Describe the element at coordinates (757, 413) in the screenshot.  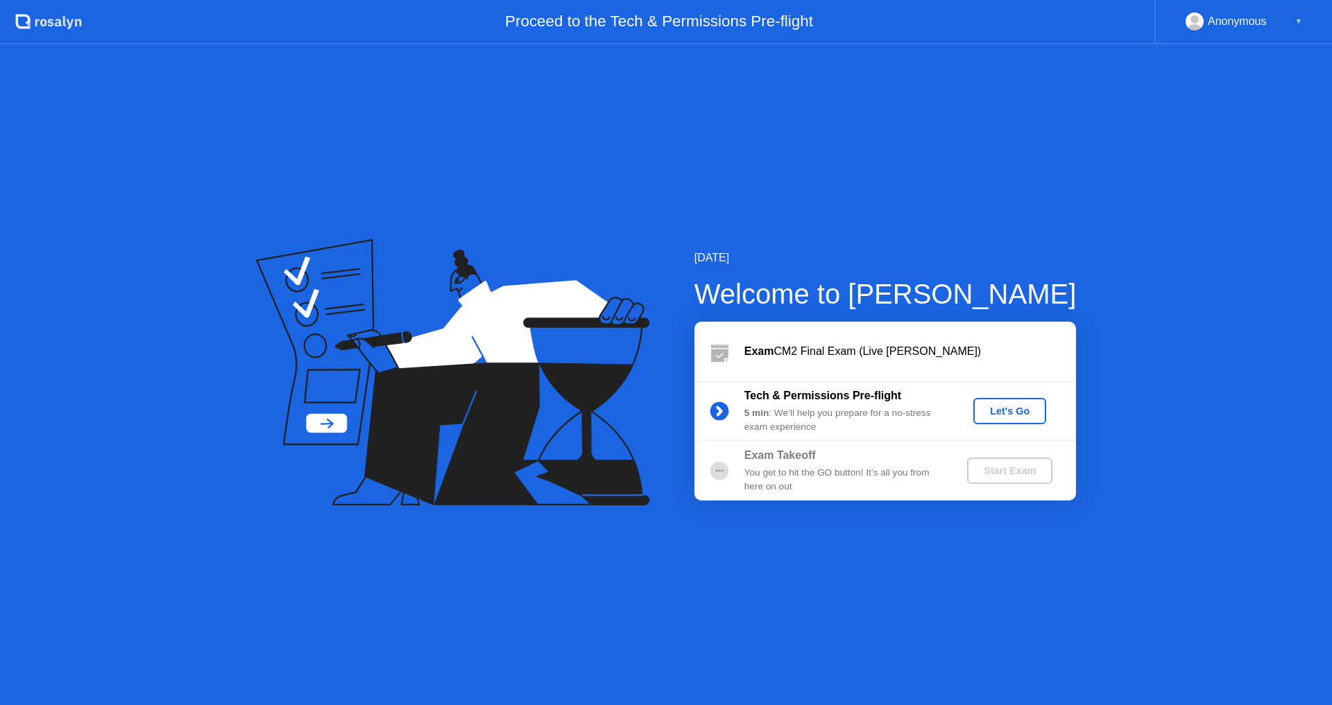
I see `b: 5 min` at that location.